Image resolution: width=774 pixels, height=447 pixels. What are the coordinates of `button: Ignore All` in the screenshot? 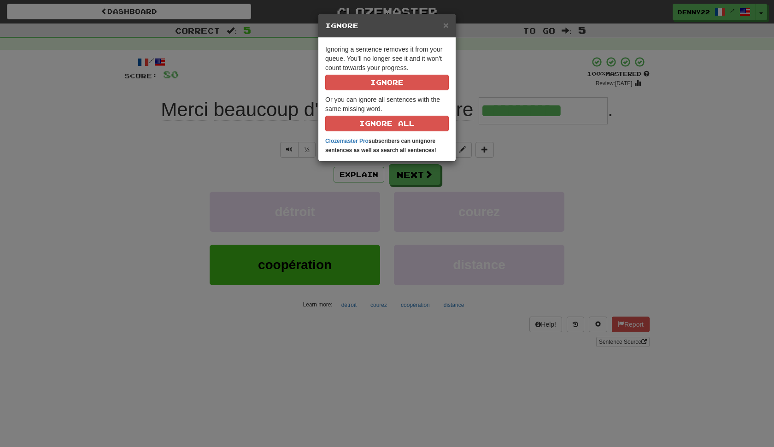 It's located at (387, 123).